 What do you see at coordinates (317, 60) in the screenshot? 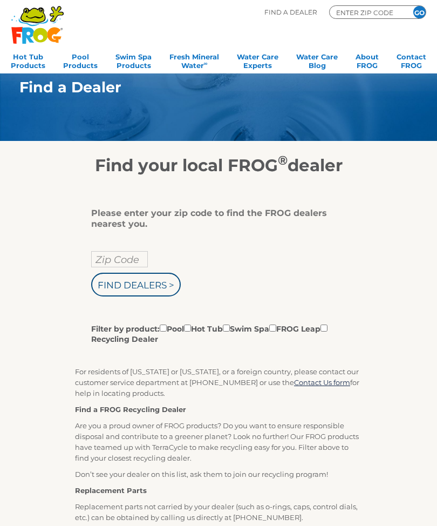
I see `a: Water CareBlog` at bounding box center [317, 60].